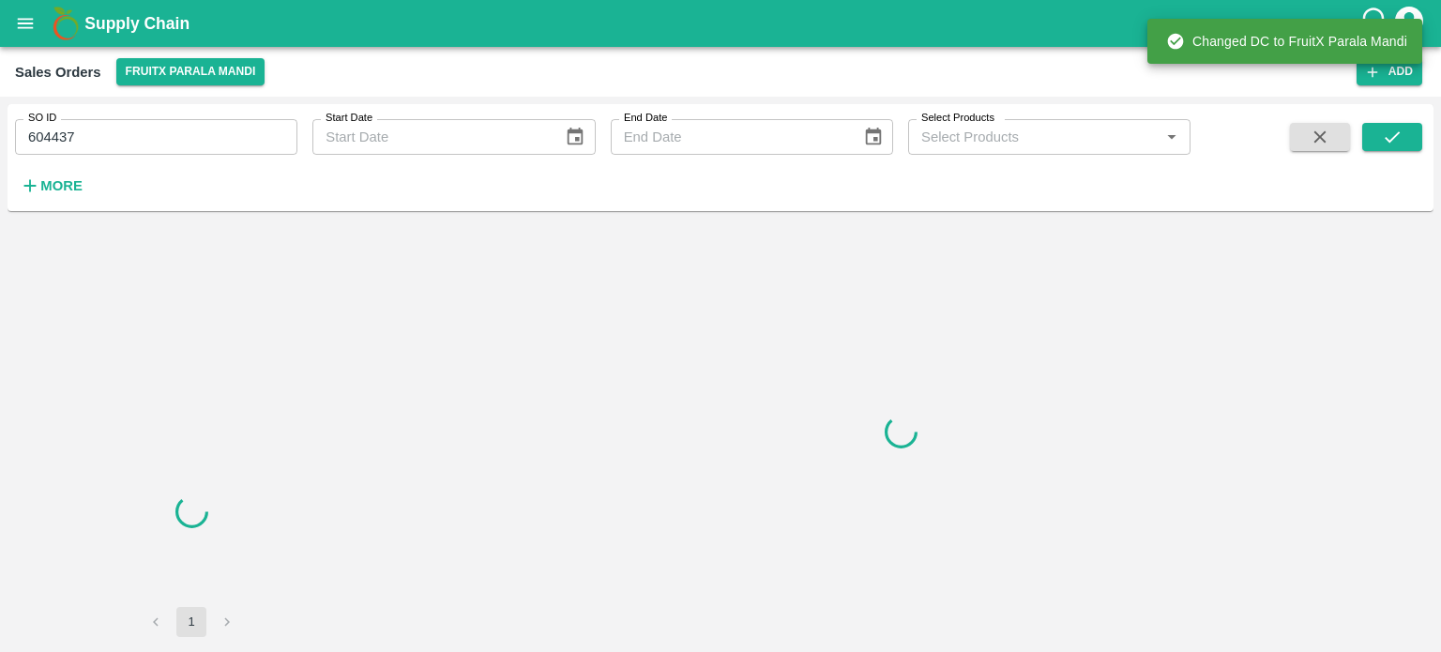 The width and height of the screenshot is (1441, 652). What do you see at coordinates (137, 23) in the screenshot?
I see `b: Supply Chain` at bounding box center [137, 23].